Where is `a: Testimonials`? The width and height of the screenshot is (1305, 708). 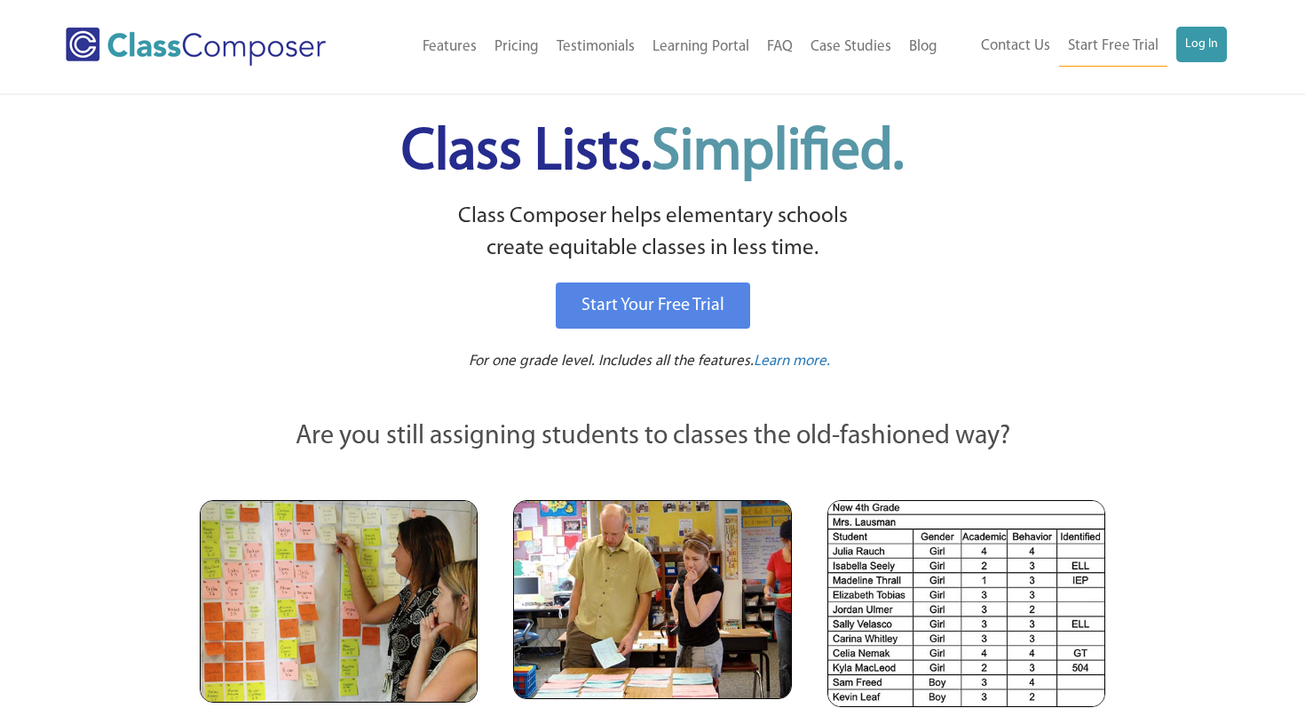 a: Testimonials is located at coordinates (596, 47).